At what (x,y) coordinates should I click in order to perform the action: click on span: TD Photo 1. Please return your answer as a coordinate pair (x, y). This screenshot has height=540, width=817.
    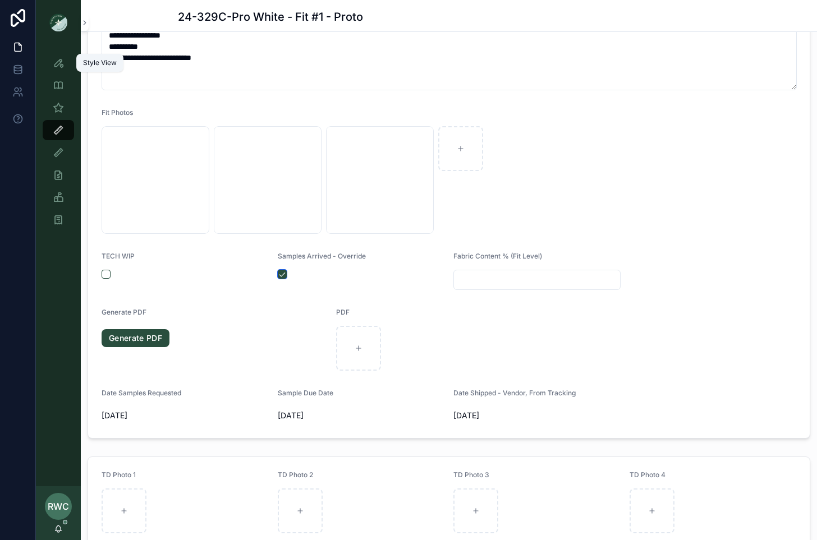
    Looking at the image, I should click on (118, 475).